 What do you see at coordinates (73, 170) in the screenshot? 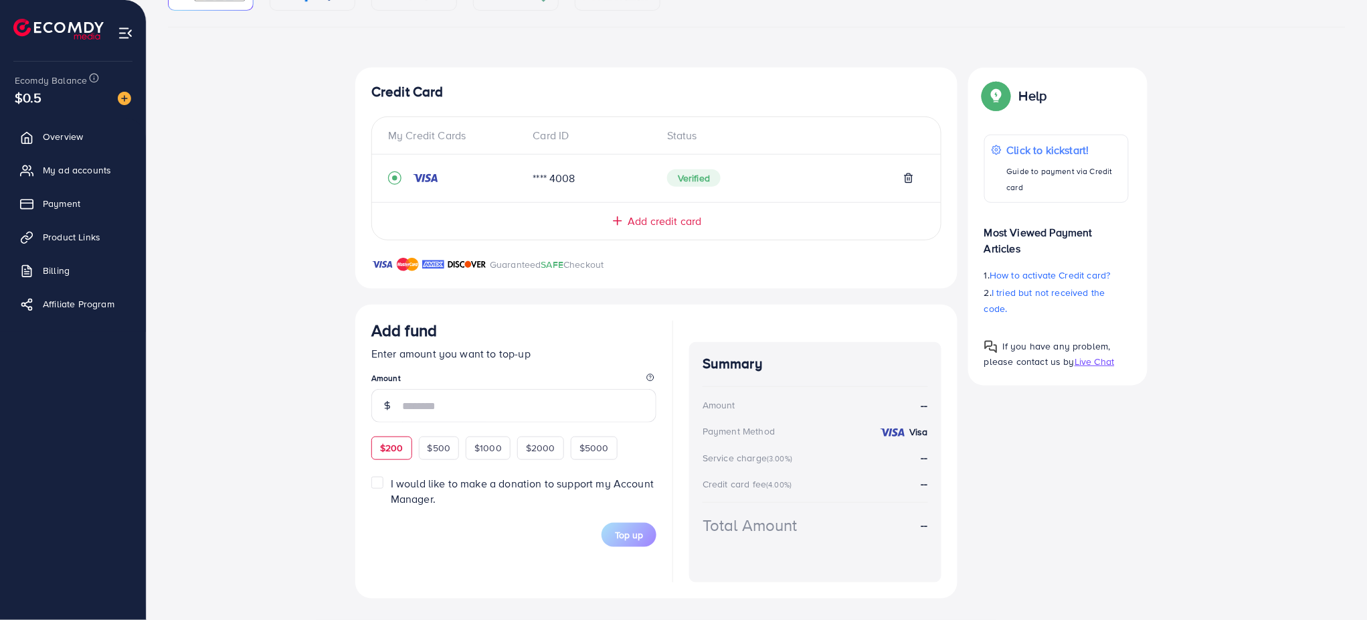
I see `a: My ad accounts` at bounding box center [73, 170].